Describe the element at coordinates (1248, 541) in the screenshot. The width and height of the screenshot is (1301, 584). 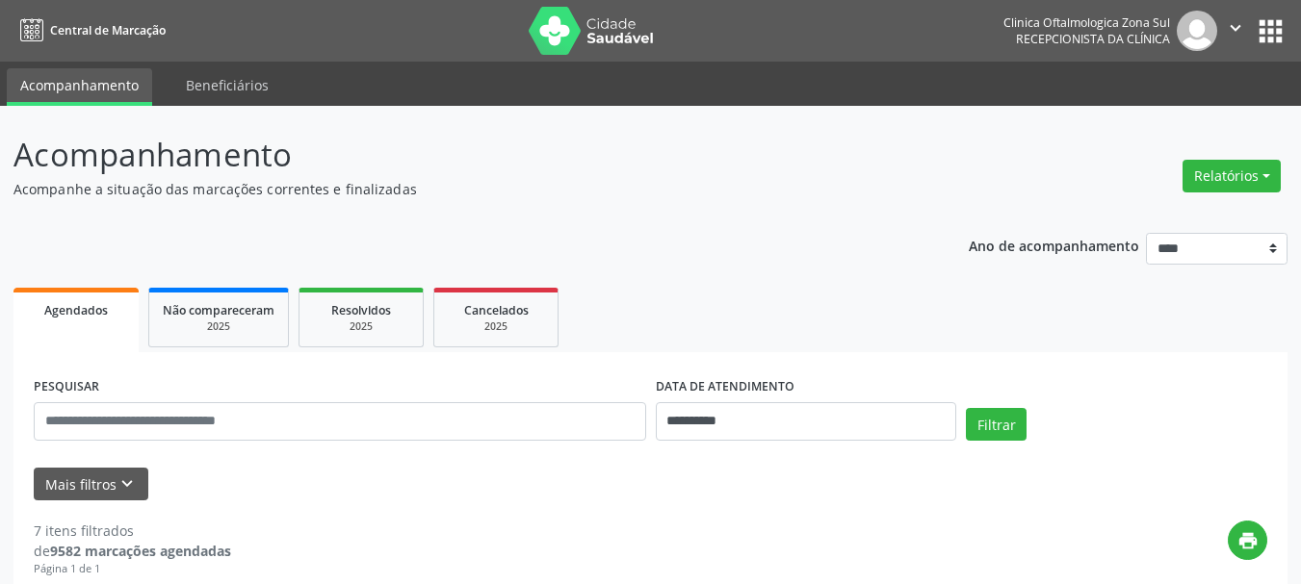
I see `i: print` at that location.